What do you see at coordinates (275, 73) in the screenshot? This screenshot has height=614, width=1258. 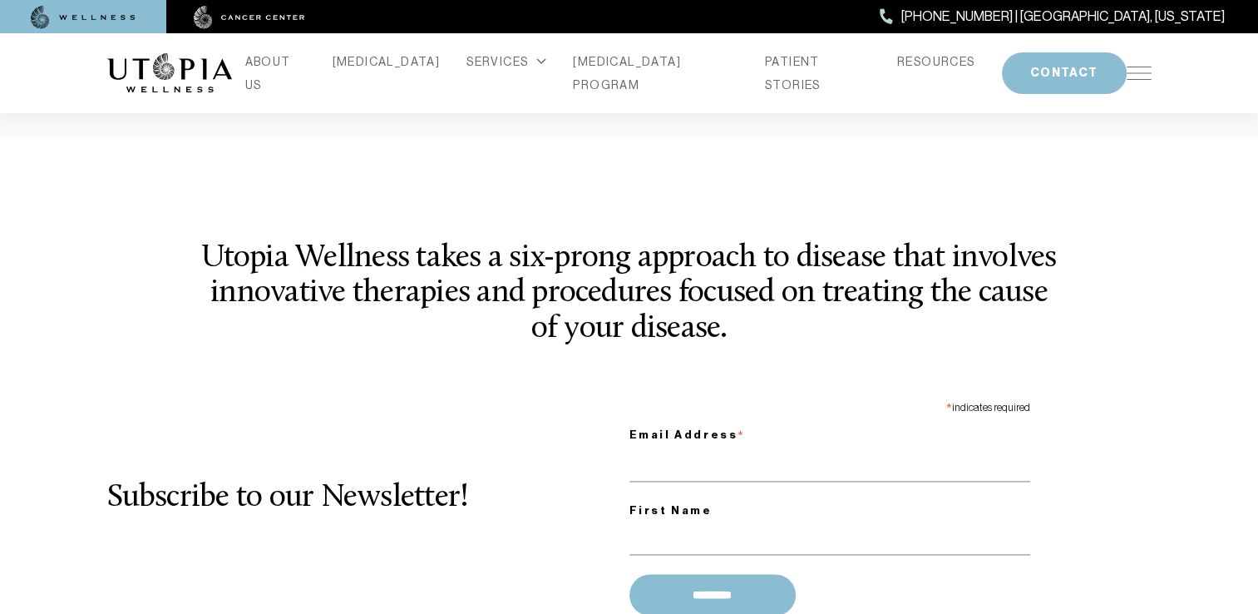 I see `a: ABOUT US` at bounding box center [275, 73].